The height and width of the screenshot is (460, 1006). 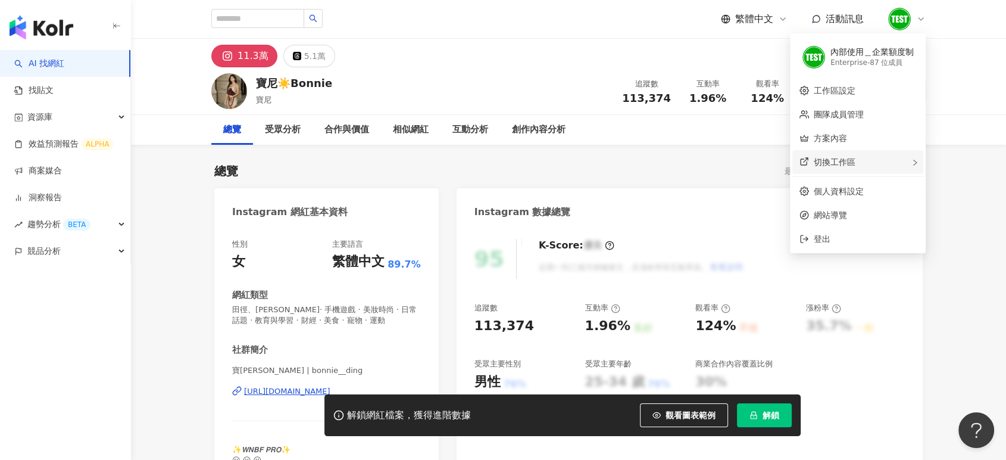 What do you see at coordinates (404, 264) in the screenshot?
I see `span: 89.7%` at bounding box center [404, 264].